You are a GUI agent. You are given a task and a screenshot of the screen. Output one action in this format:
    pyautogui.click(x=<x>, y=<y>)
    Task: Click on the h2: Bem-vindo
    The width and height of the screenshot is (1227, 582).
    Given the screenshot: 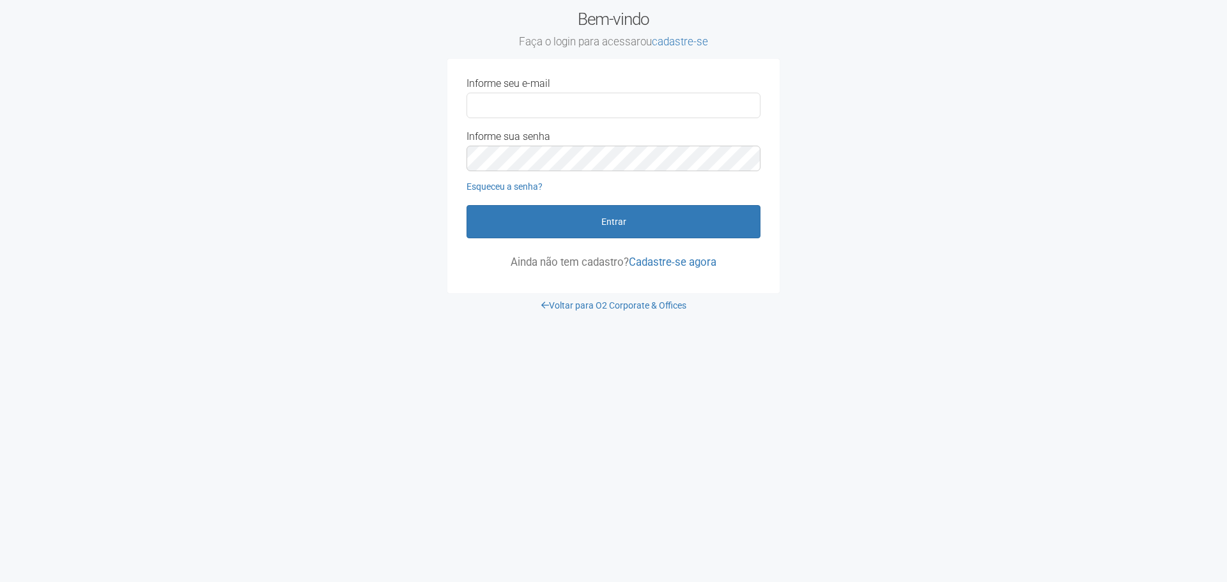 What is the action you would take?
    pyautogui.click(x=613, y=29)
    